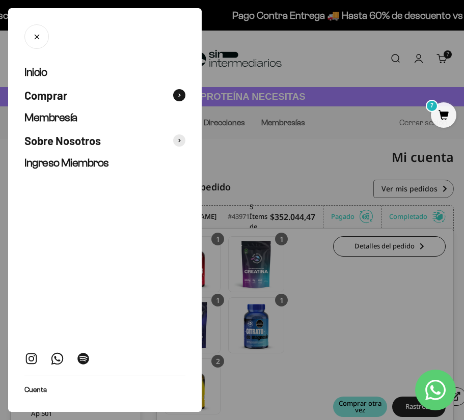  What do you see at coordinates (105, 163) in the screenshot?
I see `a: Ingreso Miembros` at bounding box center [105, 163].